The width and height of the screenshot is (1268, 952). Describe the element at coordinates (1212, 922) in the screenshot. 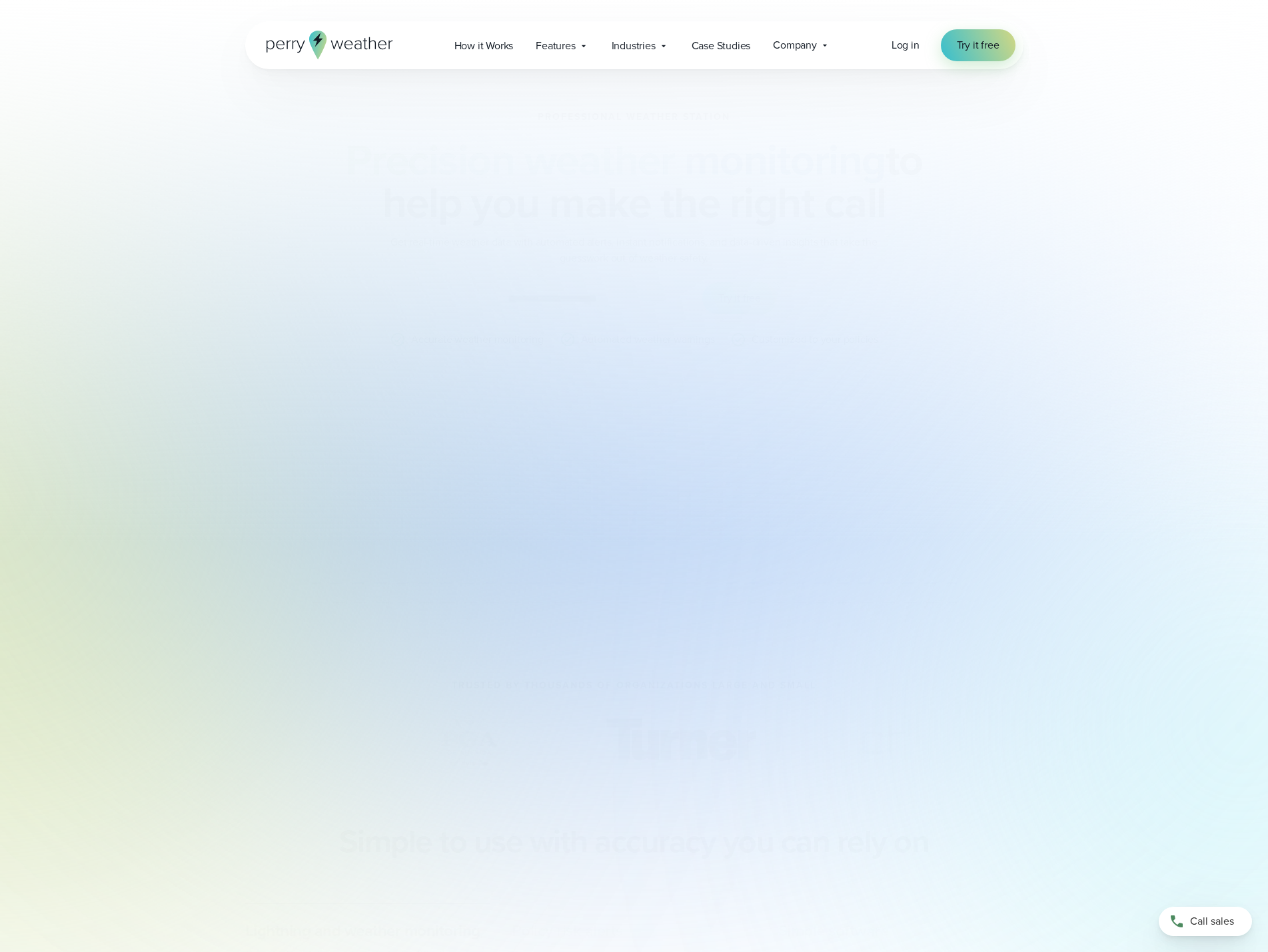

I see `span: Call sales` at that location.